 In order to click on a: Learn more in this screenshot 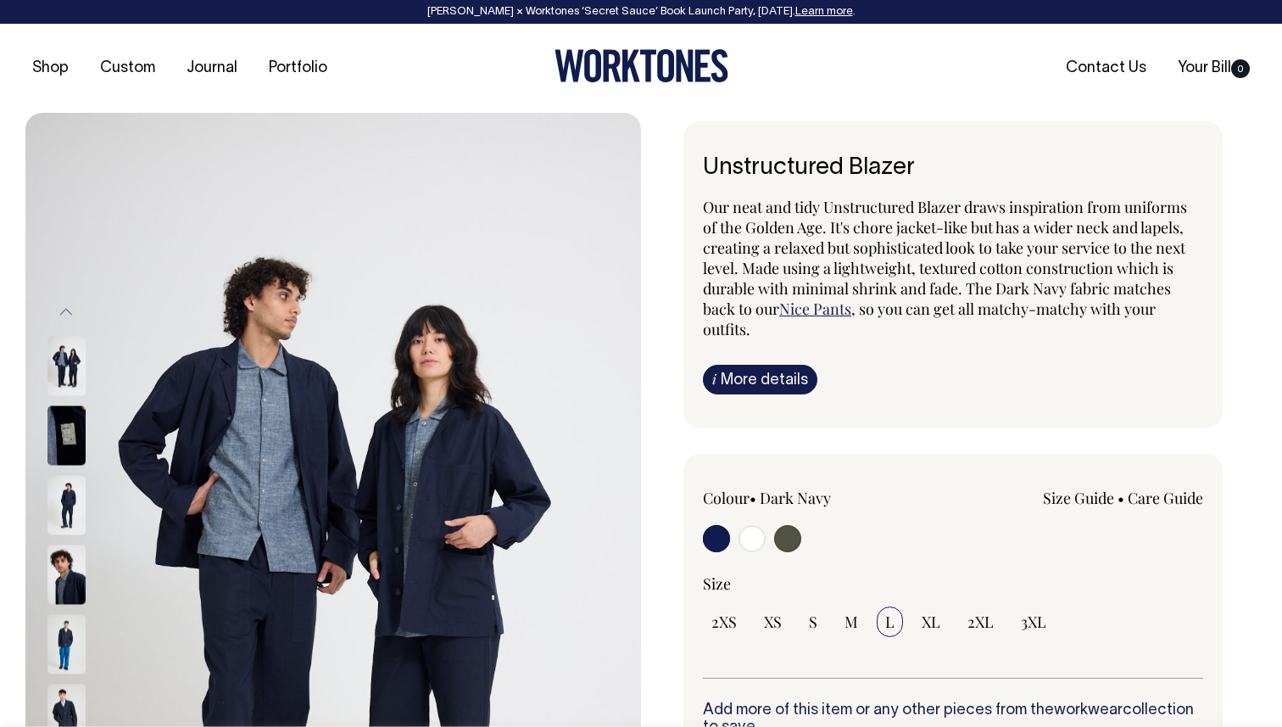, I will do `click(824, 12)`.